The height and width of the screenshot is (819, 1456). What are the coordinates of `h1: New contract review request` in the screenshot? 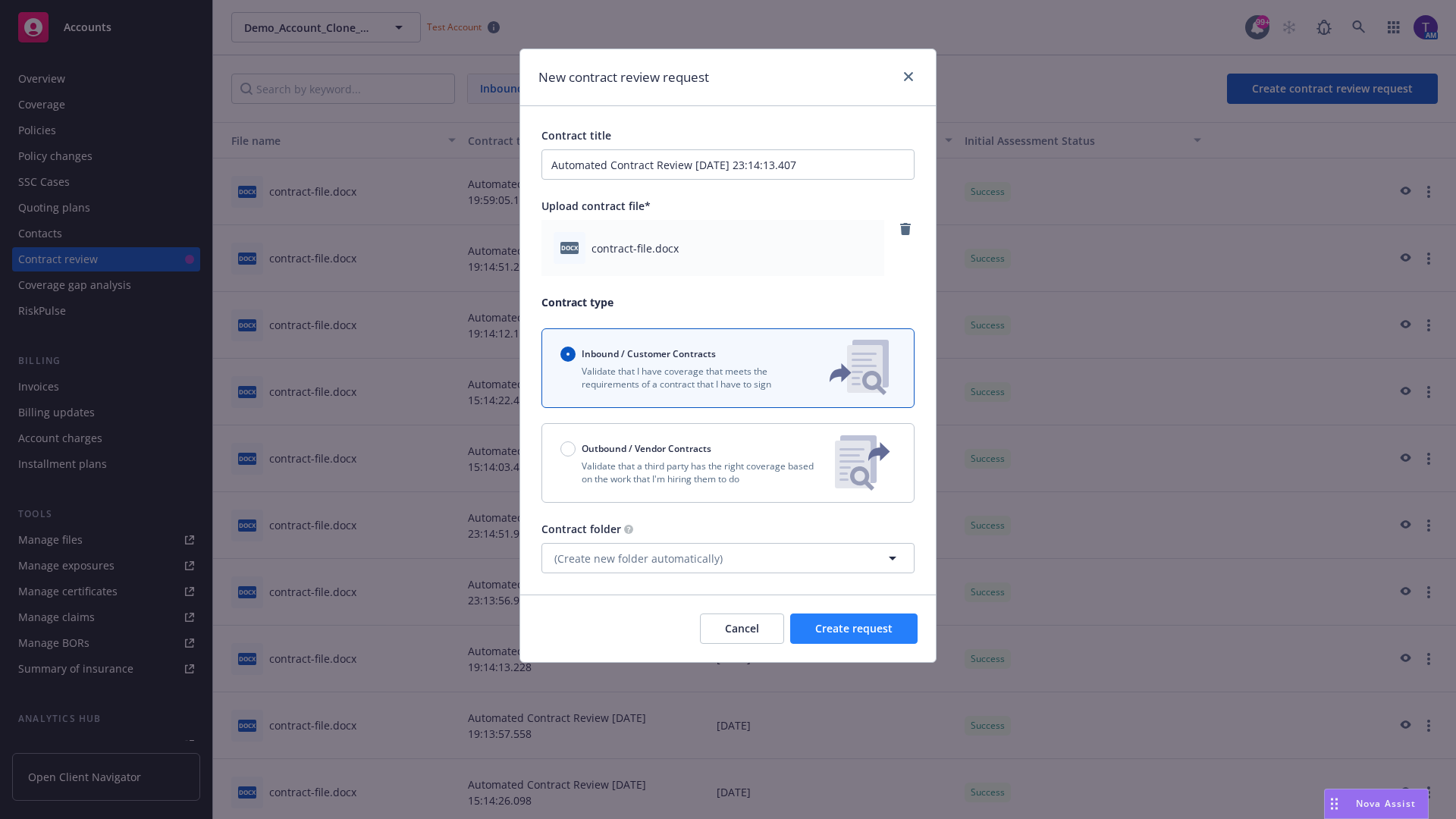 It's located at (623, 78).